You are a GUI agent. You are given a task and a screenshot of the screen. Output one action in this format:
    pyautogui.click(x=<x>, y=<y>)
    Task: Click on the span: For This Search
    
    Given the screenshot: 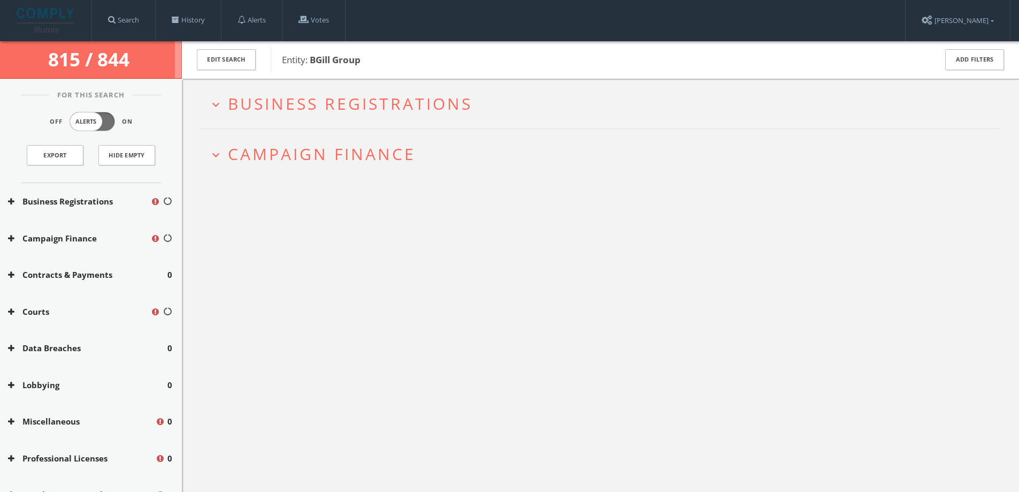 What is the action you would take?
    pyautogui.click(x=91, y=95)
    